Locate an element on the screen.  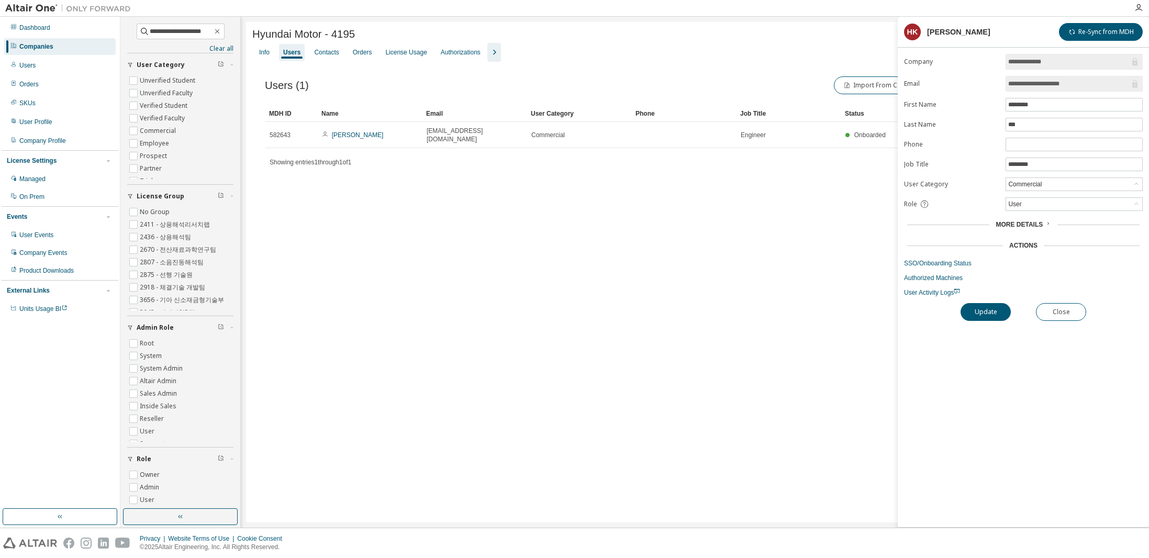
label: 2411 - 상용해석리서치랩 is located at coordinates (176, 225).